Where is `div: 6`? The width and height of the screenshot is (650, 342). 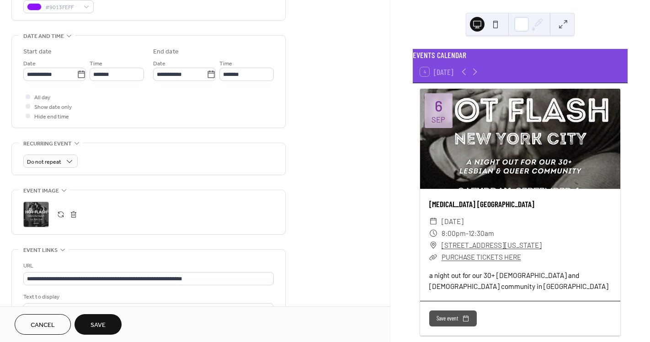
div: 6 is located at coordinates (438, 106).